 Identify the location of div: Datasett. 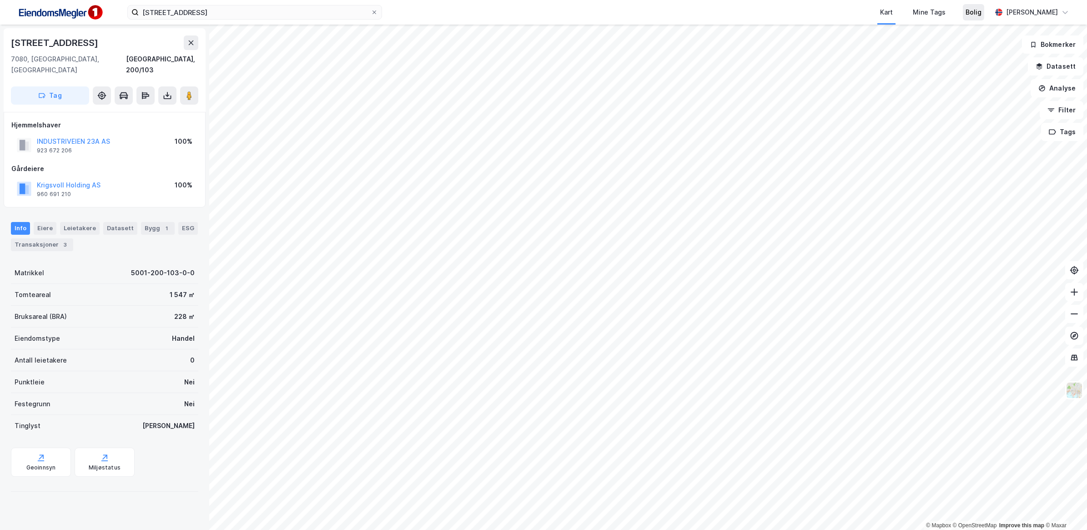
(120, 228).